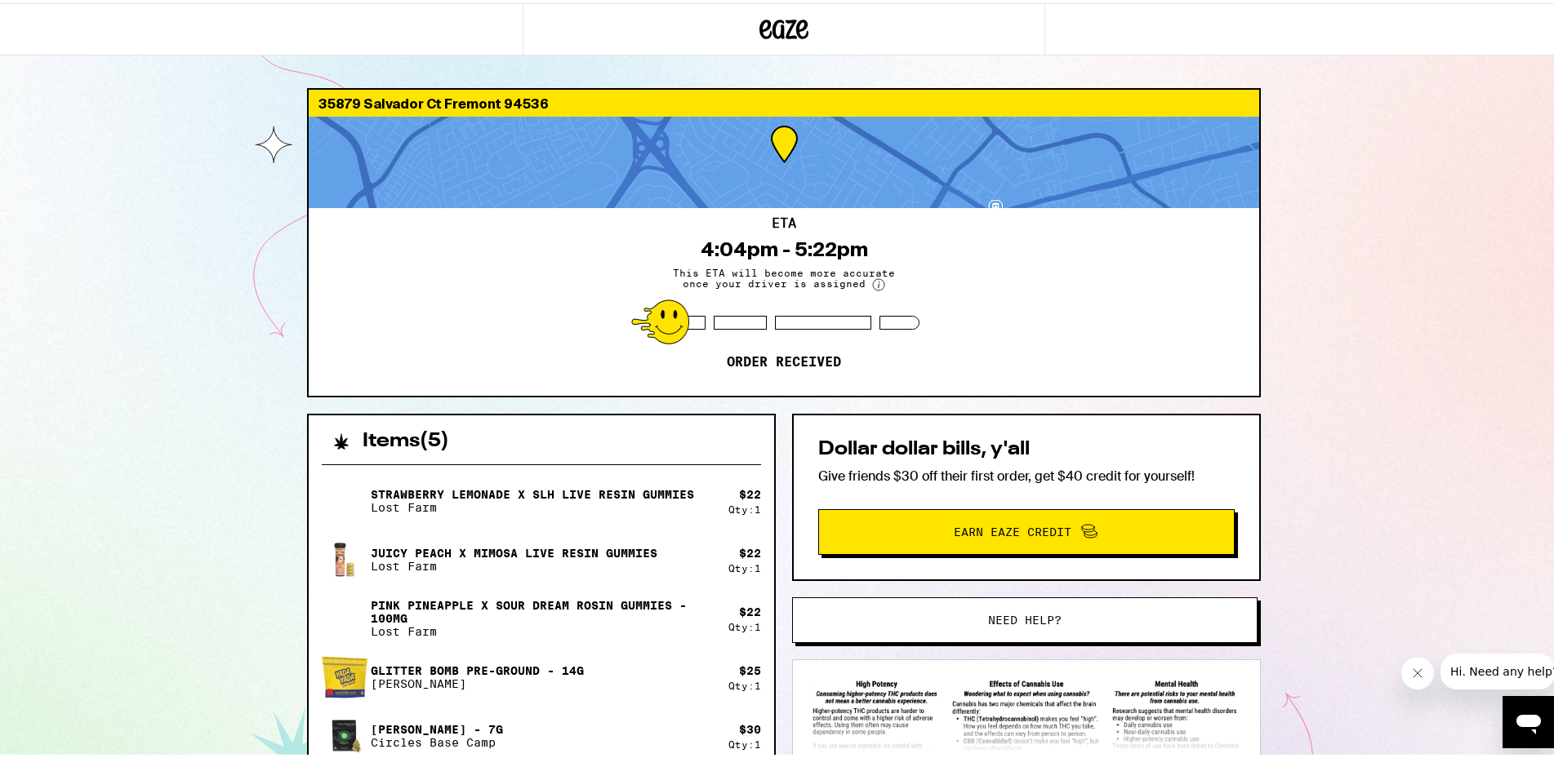  What do you see at coordinates (749, 727) in the screenshot?
I see `div: $ 30` at bounding box center [749, 727].